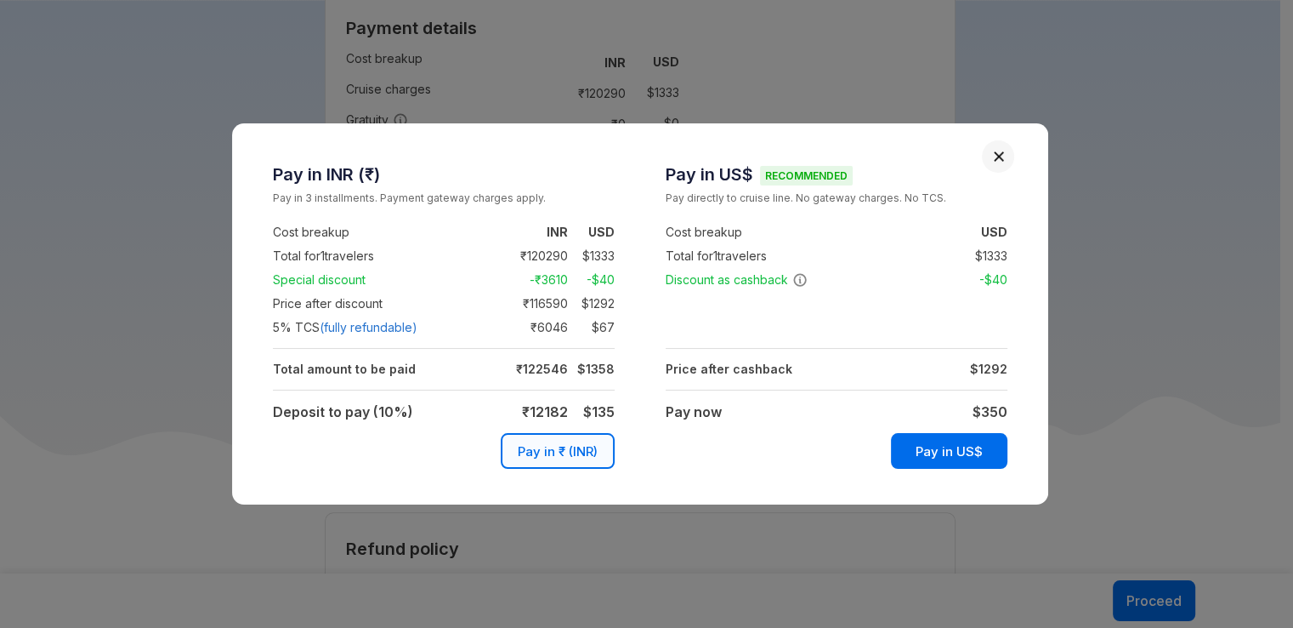 This screenshot has width=1293, height=628. Describe the element at coordinates (532, 256) in the screenshot. I see `td: ₹ 120290` at that location.